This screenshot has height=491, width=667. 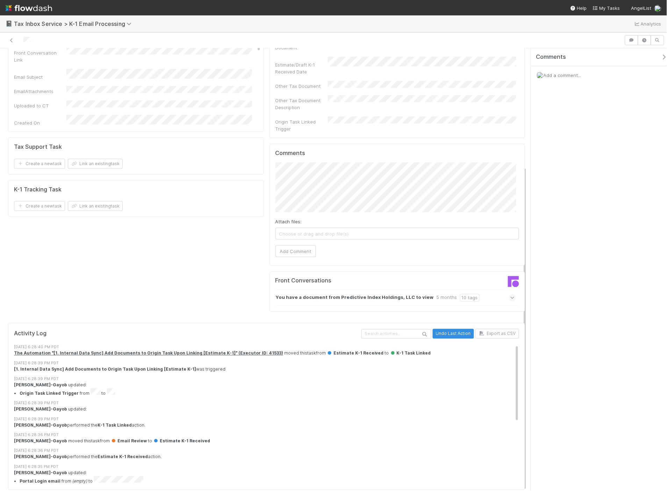 What do you see at coordinates (552, 57) in the screenshot?
I see `span: Comments` at bounding box center [552, 57].